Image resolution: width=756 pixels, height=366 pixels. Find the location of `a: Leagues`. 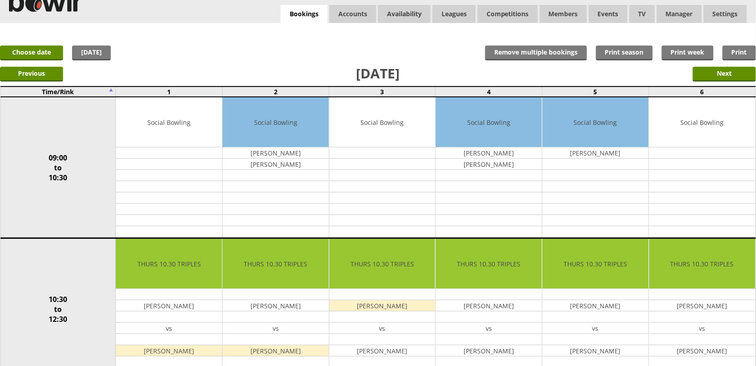

a: Leagues is located at coordinates (454, 14).